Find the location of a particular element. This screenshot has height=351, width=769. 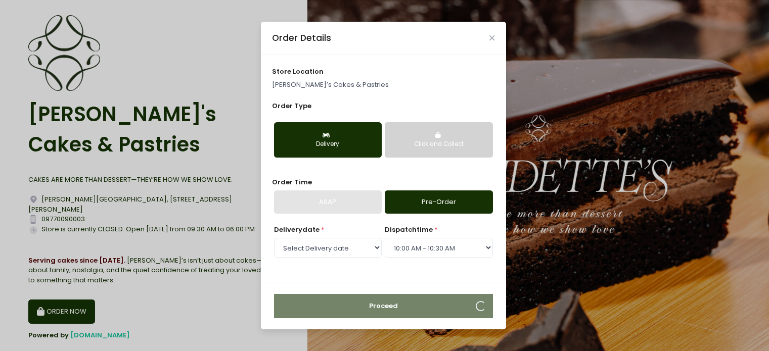

span: Delivery date is located at coordinates (297, 230).